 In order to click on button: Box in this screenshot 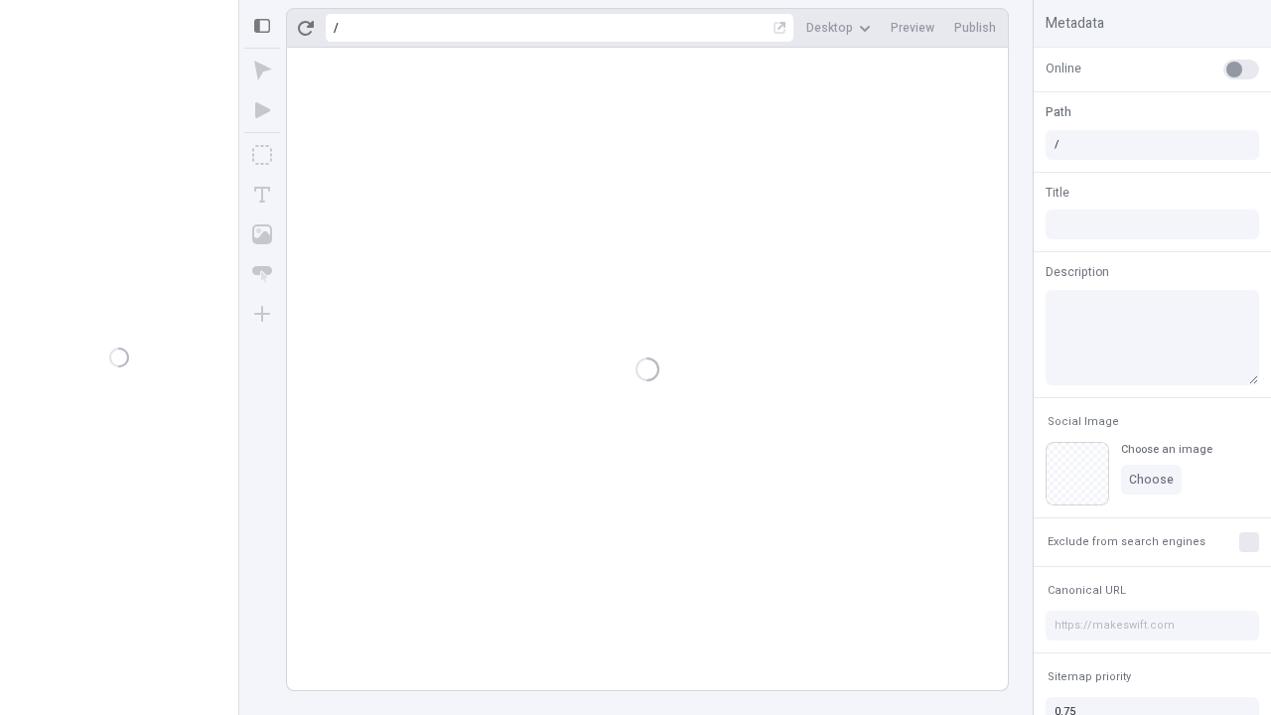, I will do `click(262, 155)`.